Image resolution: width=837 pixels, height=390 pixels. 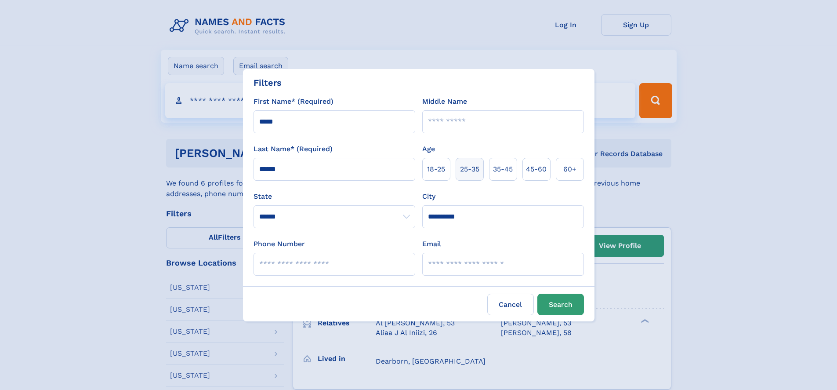 I want to click on label: First Name* (Required), so click(x=294, y=102).